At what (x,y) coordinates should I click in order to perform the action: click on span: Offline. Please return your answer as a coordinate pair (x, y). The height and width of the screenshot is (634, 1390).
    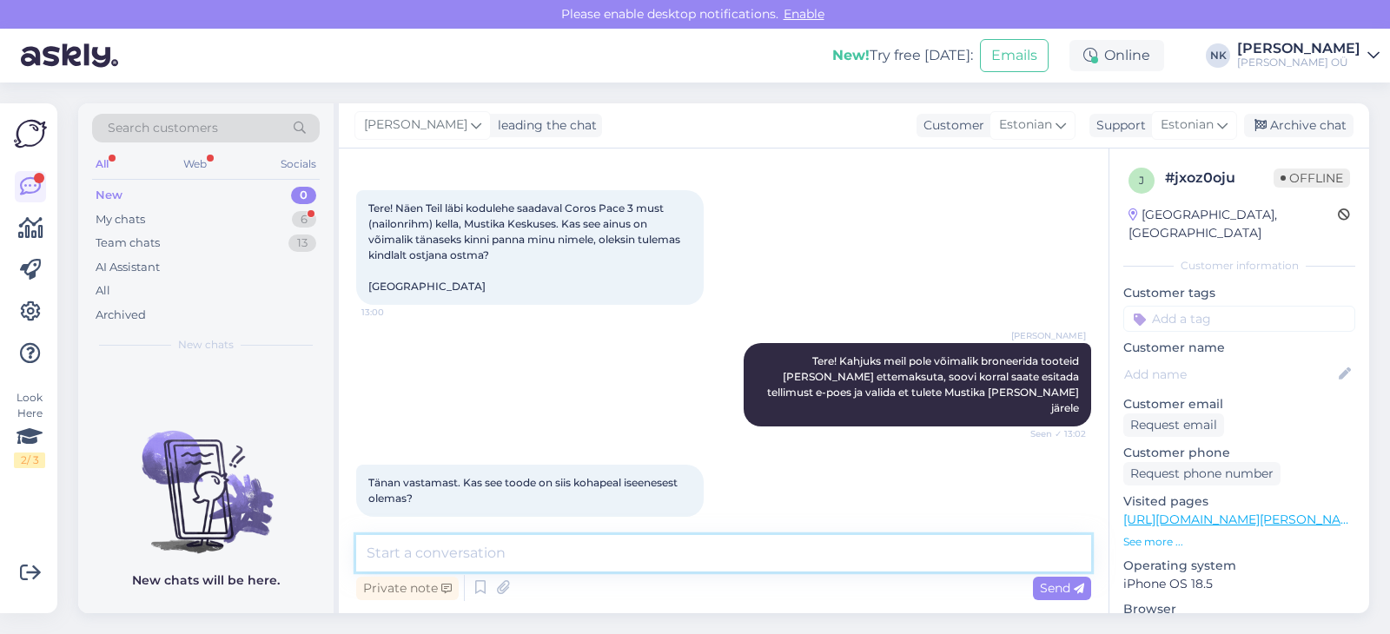
    Looking at the image, I should click on (1312, 178).